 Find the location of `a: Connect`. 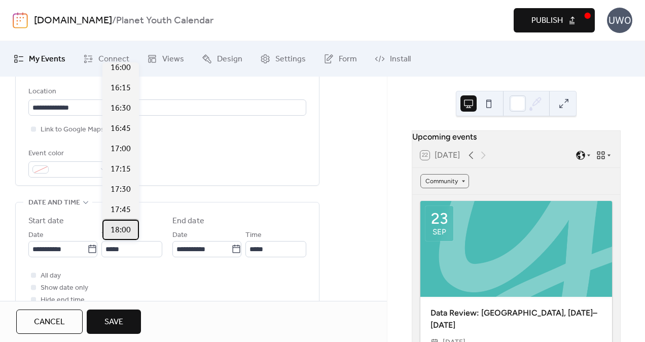

a: Connect is located at coordinates (106, 59).